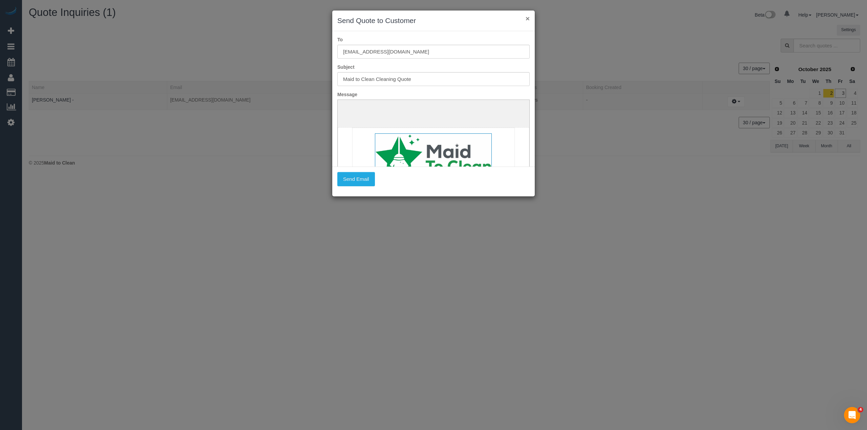 This screenshot has width=867, height=430. What do you see at coordinates (433, 21) in the screenshot?
I see `h3: Send Quote to Customer` at bounding box center [433, 21].